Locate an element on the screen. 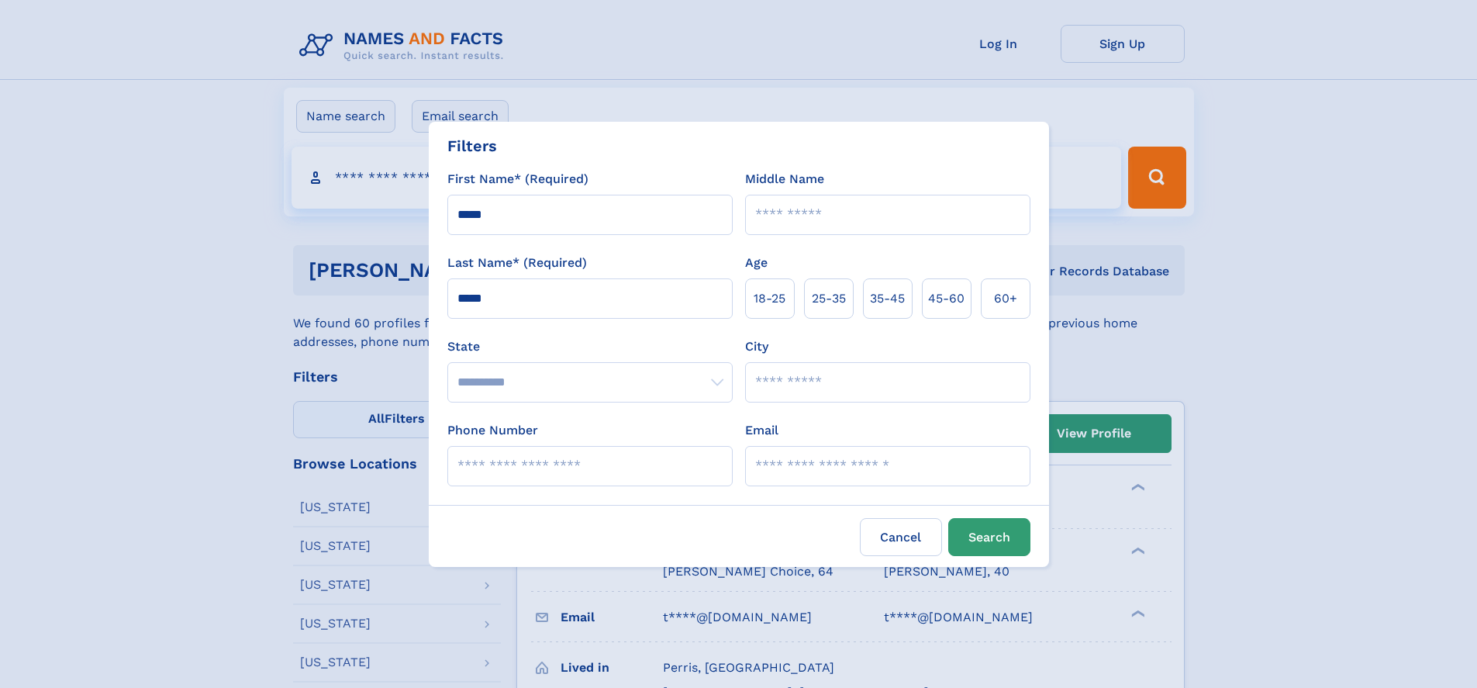  label: State is located at coordinates (590, 347).